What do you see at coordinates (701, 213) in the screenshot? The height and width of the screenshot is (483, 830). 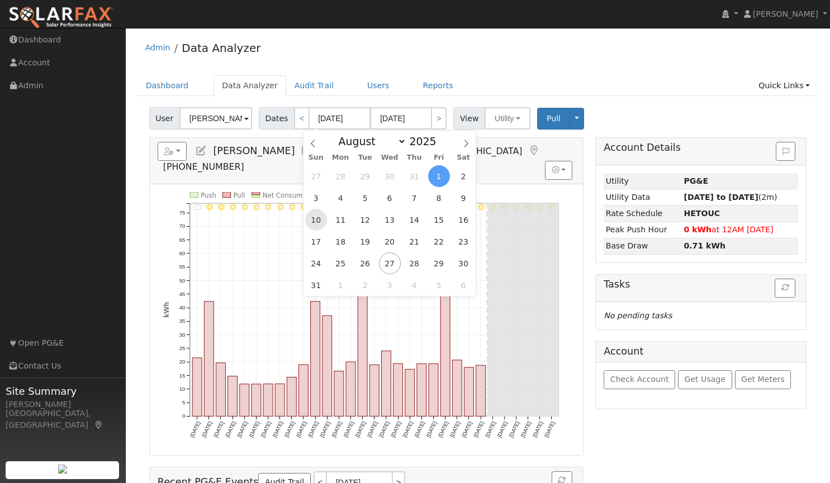 I see `strong: N` at bounding box center [701, 213].